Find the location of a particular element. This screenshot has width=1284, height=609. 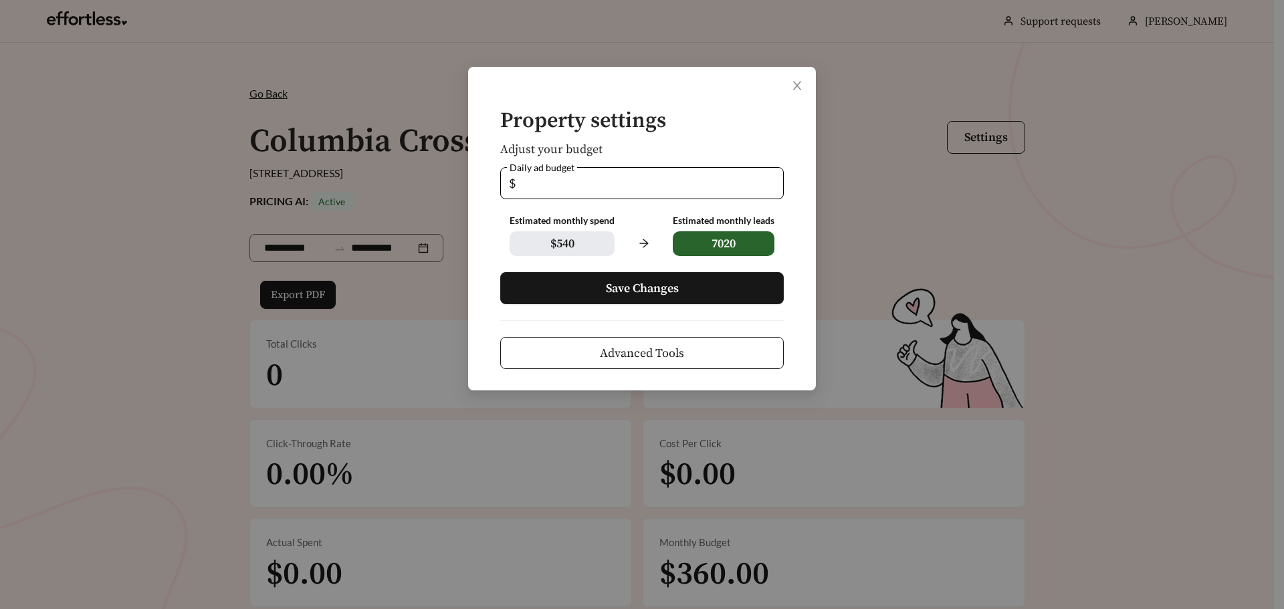

div: Estimated monthly spend is located at coordinates (562, 221).